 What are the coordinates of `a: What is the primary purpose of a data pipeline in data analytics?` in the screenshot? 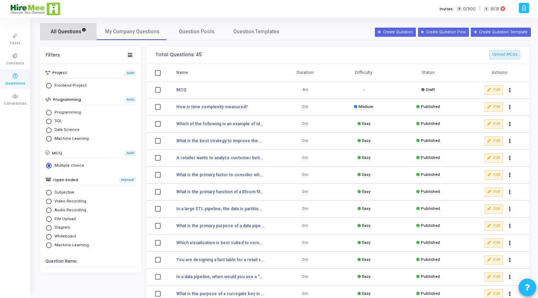 It's located at (220, 226).